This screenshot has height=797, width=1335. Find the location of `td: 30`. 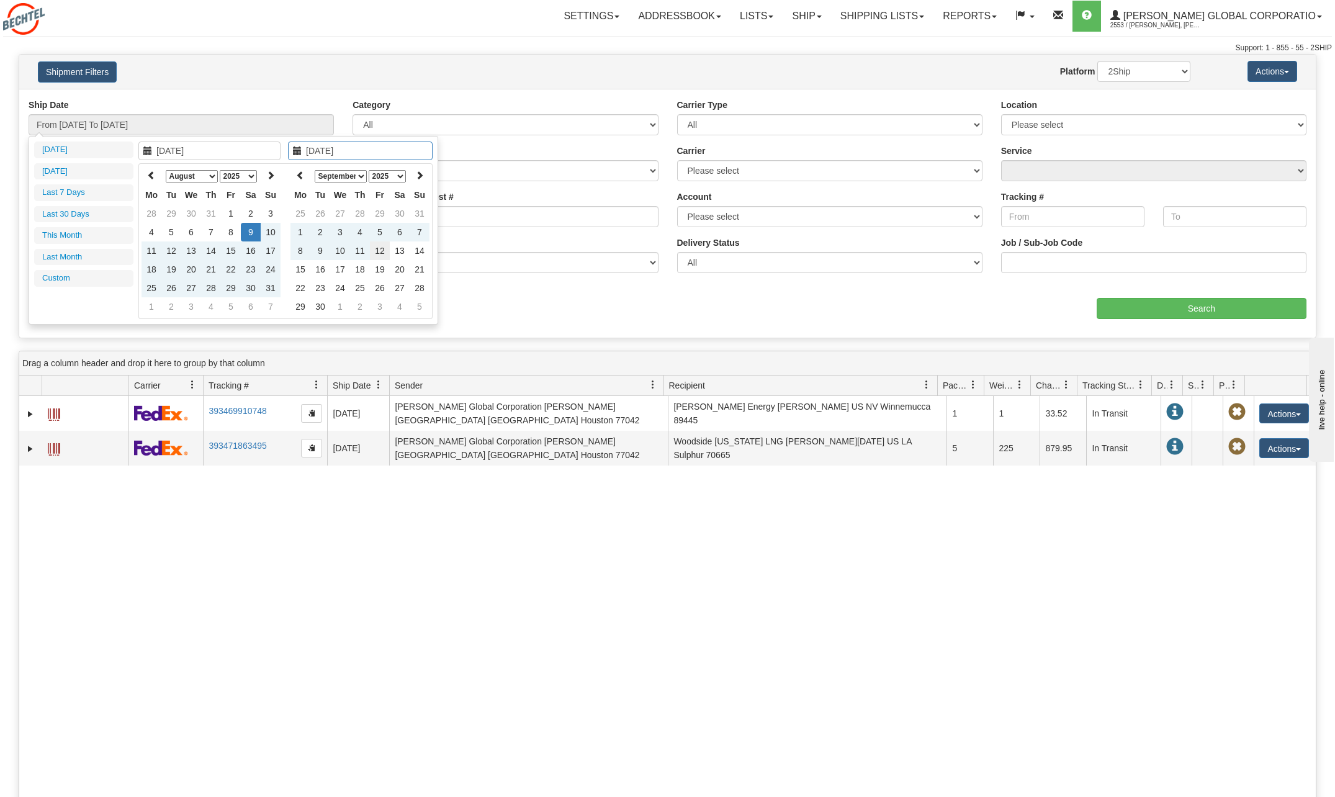

td: 30 is located at coordinates (400, 213).